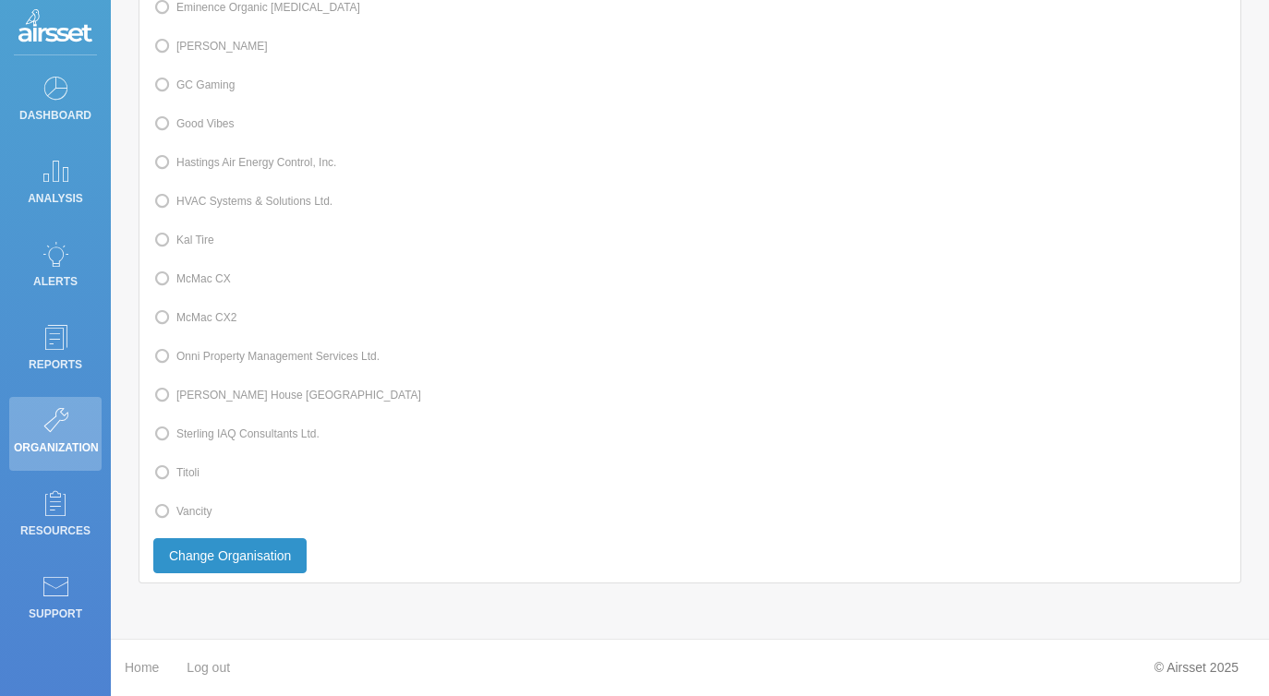  What do you see at coordinates (182, 512) in the screenshot?
I see `label: Vancity` at bounding box center [182, 512].